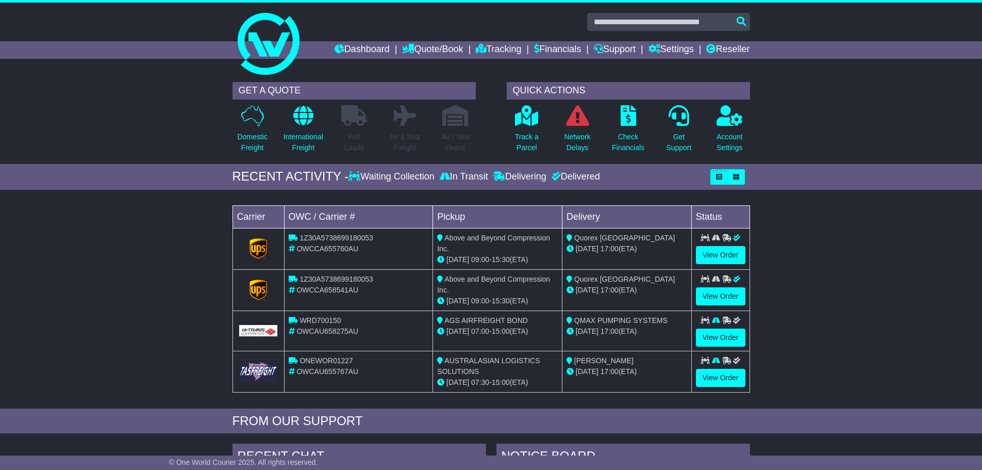 The height and width of the screenshot is (470, 982). I want to click on span: WRD700150, so click(320, 320).